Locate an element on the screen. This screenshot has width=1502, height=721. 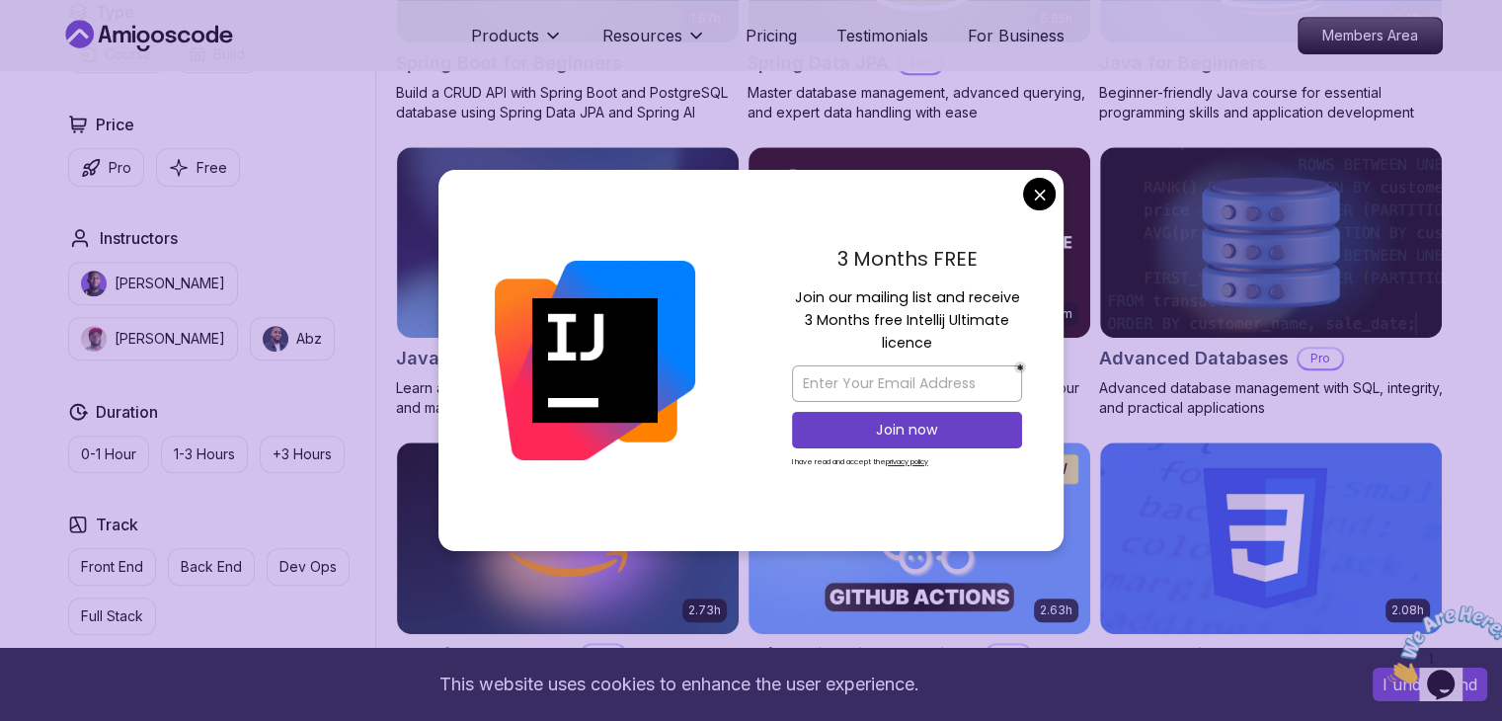
p: Members Area is located at coordinates (1370, 36).